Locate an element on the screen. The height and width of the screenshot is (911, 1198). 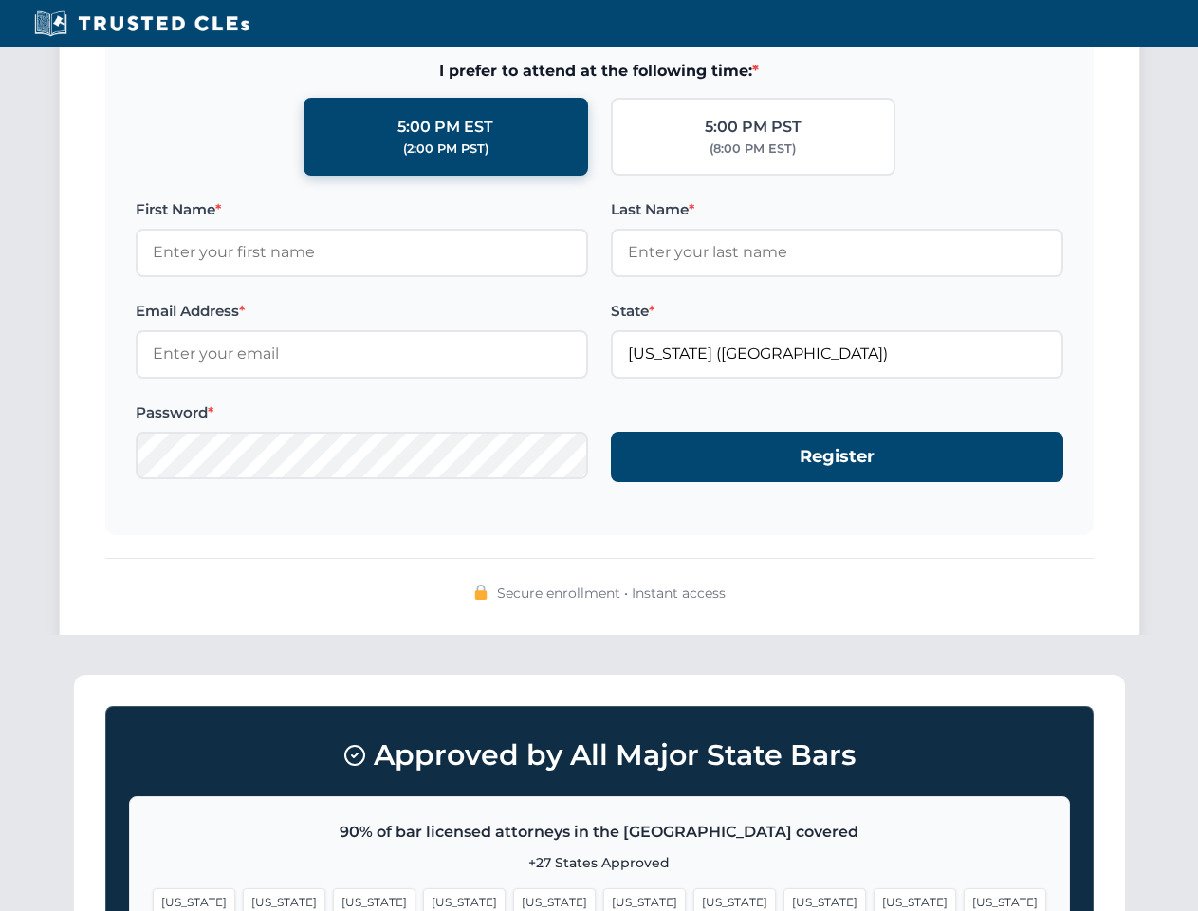
label: Email Address is located at coordinates (362, 311).